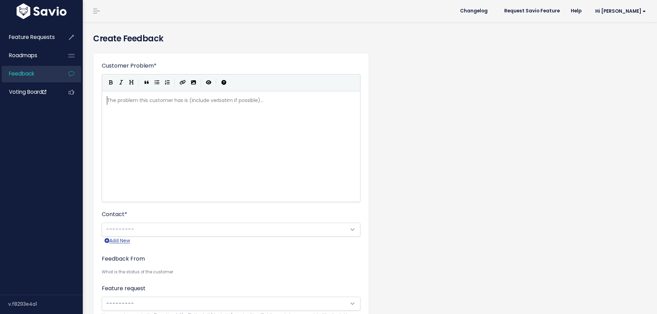  What do you see at coordinates (29, 74) in the screenshot?
I see `a: Feedback` at bounding box center [29, 74].